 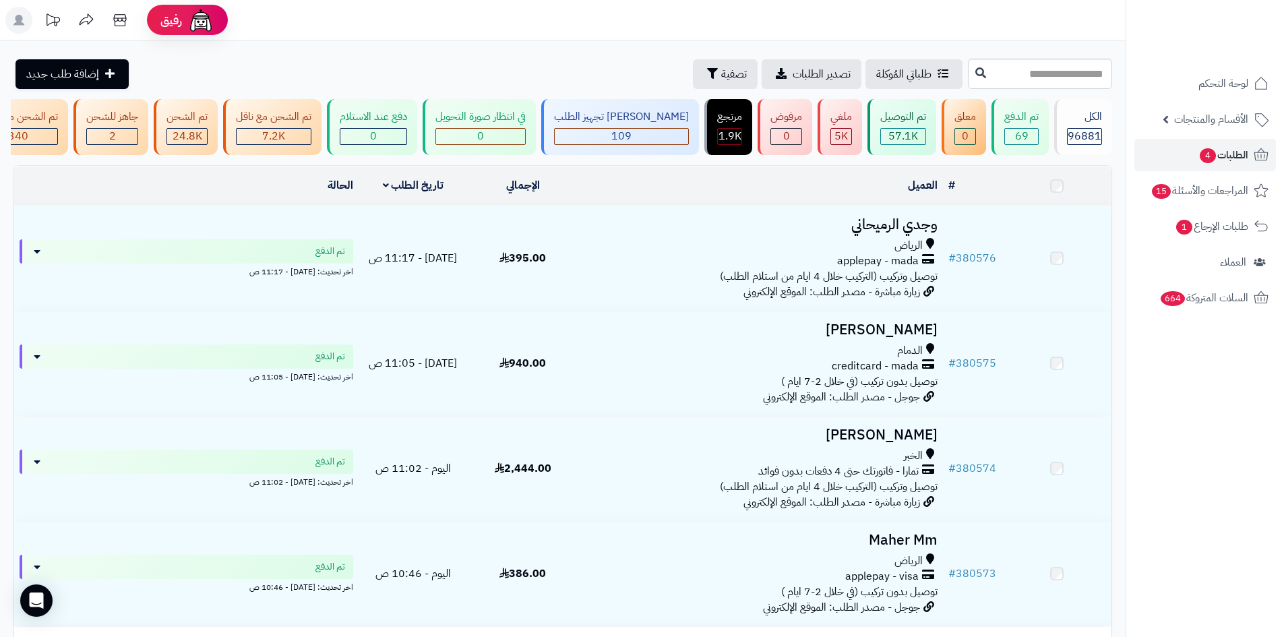 I want to click on a: ملغي 5K, so click(x=840, y=127).